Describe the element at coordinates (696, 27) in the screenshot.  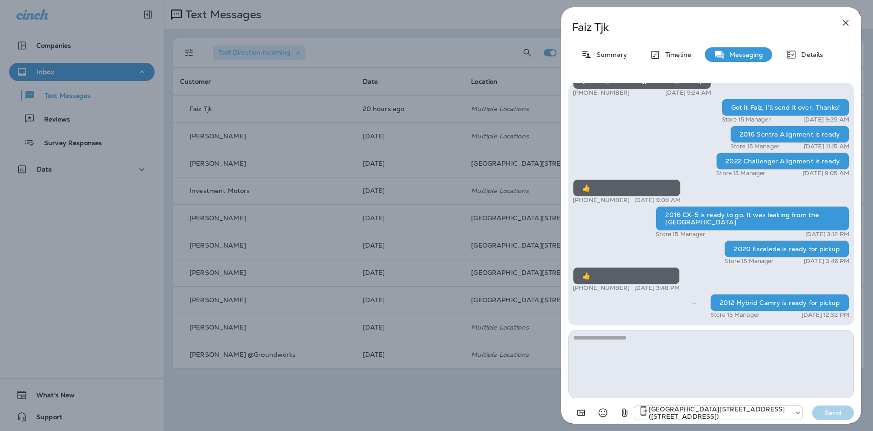
I see `p: Faiz Tjk` at that location.